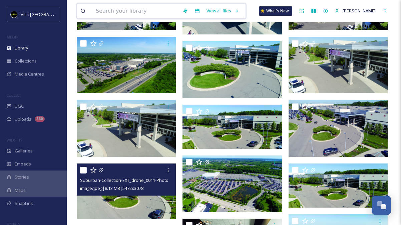 The height and width of the screenshot is (225, 401). What do you see at coordinates (143, 180) in the screenshot?
I see `span: Suburban-Collection-EXT_drone_0011-Photo_by_Bill_Bowen.JPG` at bounding box center [143, 180].